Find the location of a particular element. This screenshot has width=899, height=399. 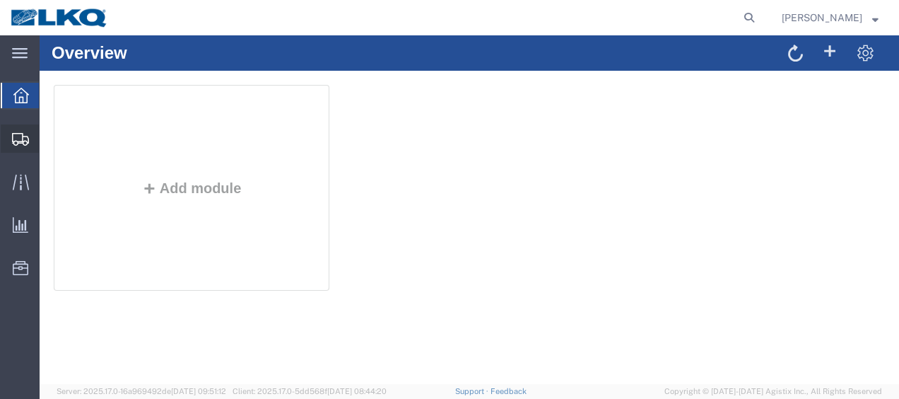

button: Add module is located at coordinates (152, 153).